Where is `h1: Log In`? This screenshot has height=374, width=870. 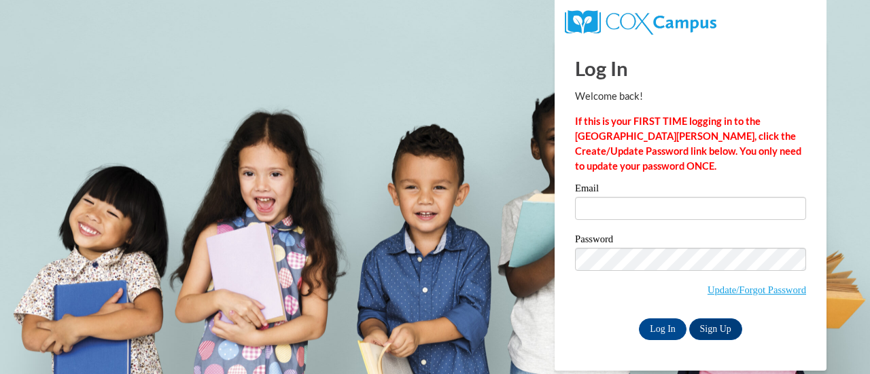
h1: Log In is located at coordinates (690, 68).